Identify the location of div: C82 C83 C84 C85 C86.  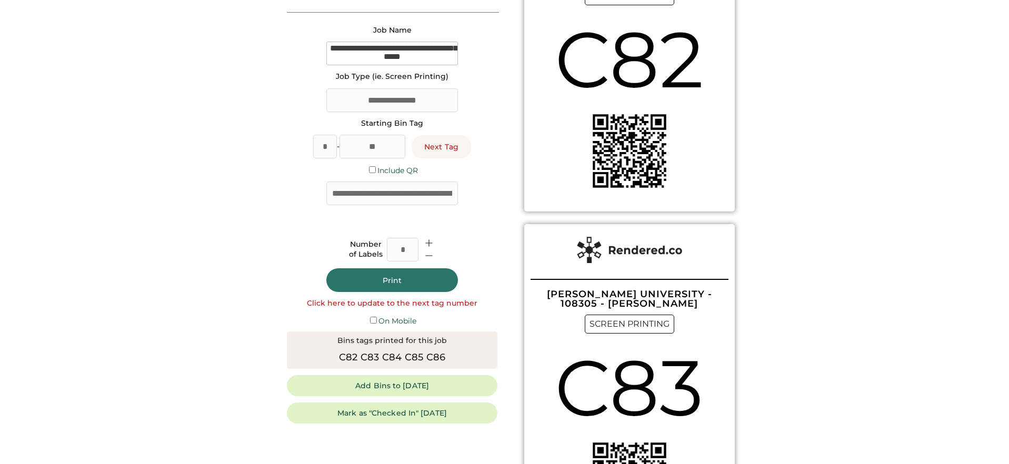
(392, 357).